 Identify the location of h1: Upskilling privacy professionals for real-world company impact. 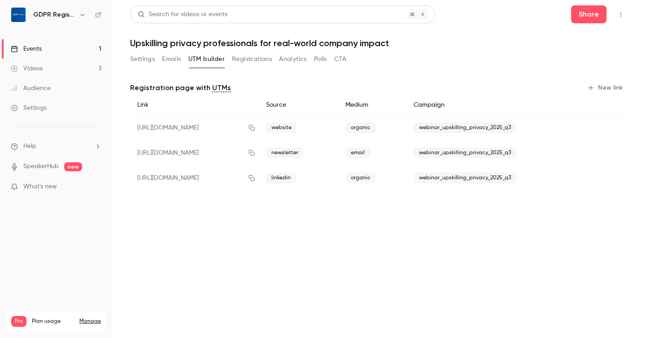
(379, 43).